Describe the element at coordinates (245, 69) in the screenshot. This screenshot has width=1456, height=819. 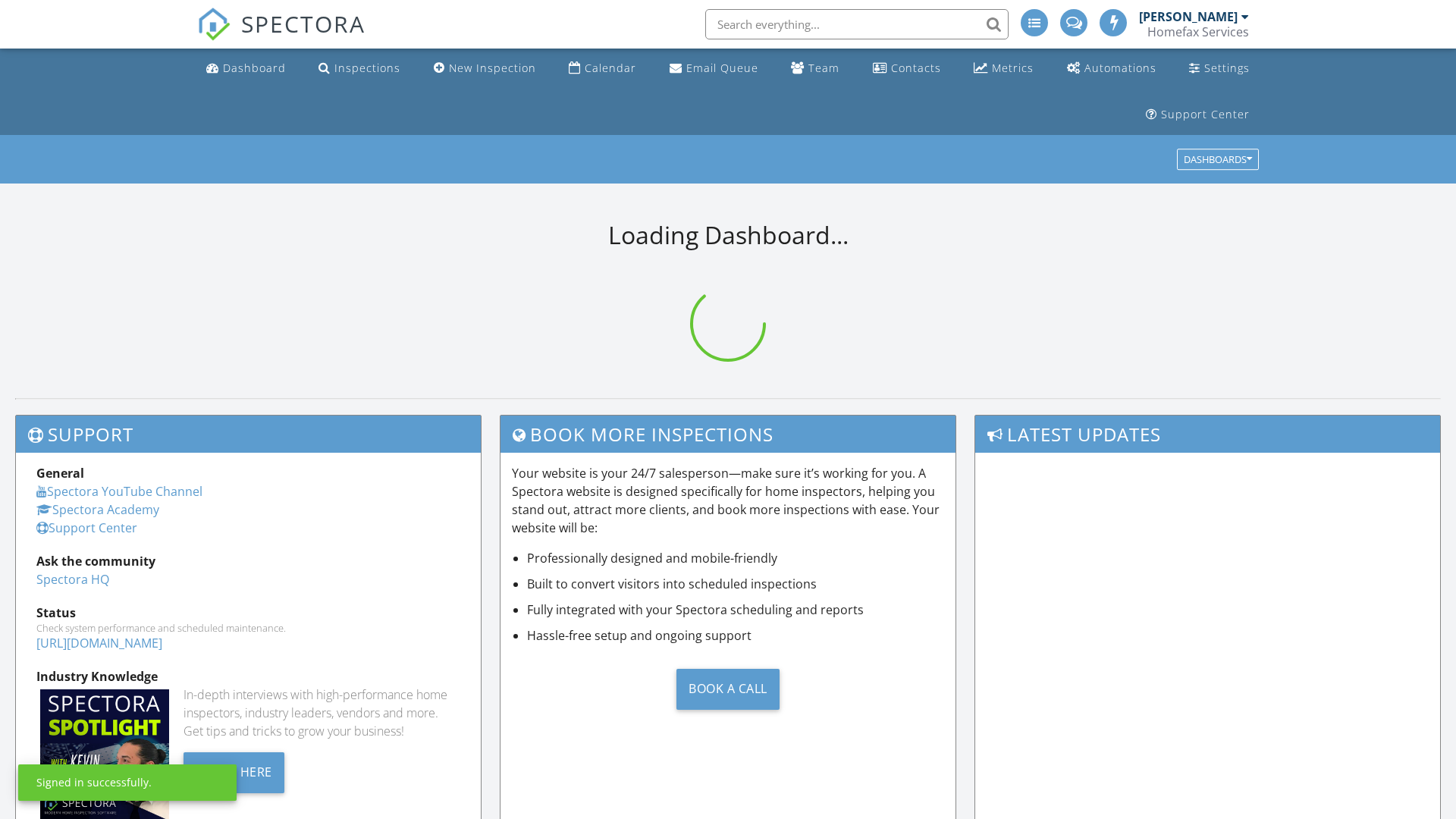
I see `a: Dashboard` at that location.